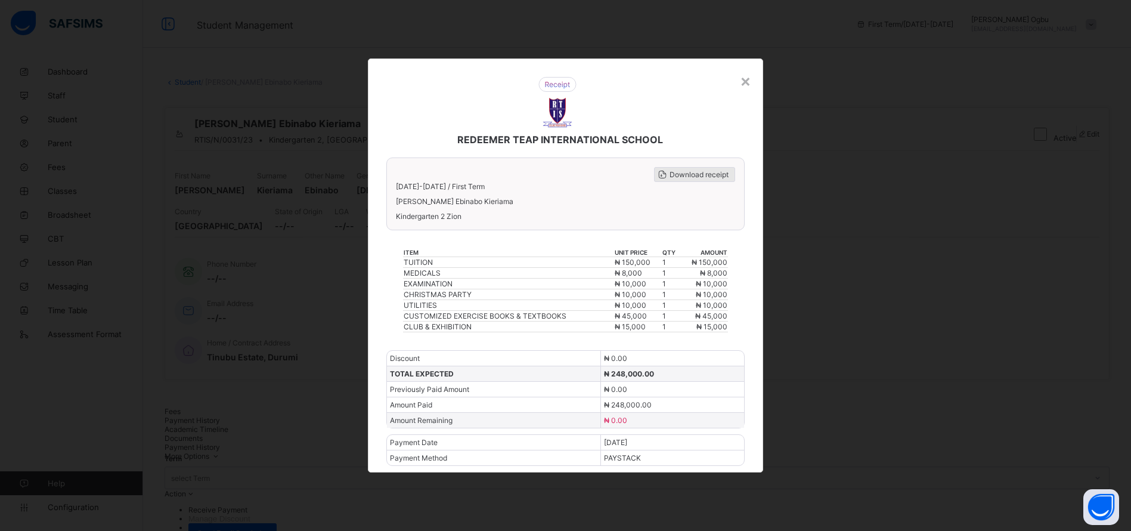  I want to click on button: Open asap, so click(1101, 507).